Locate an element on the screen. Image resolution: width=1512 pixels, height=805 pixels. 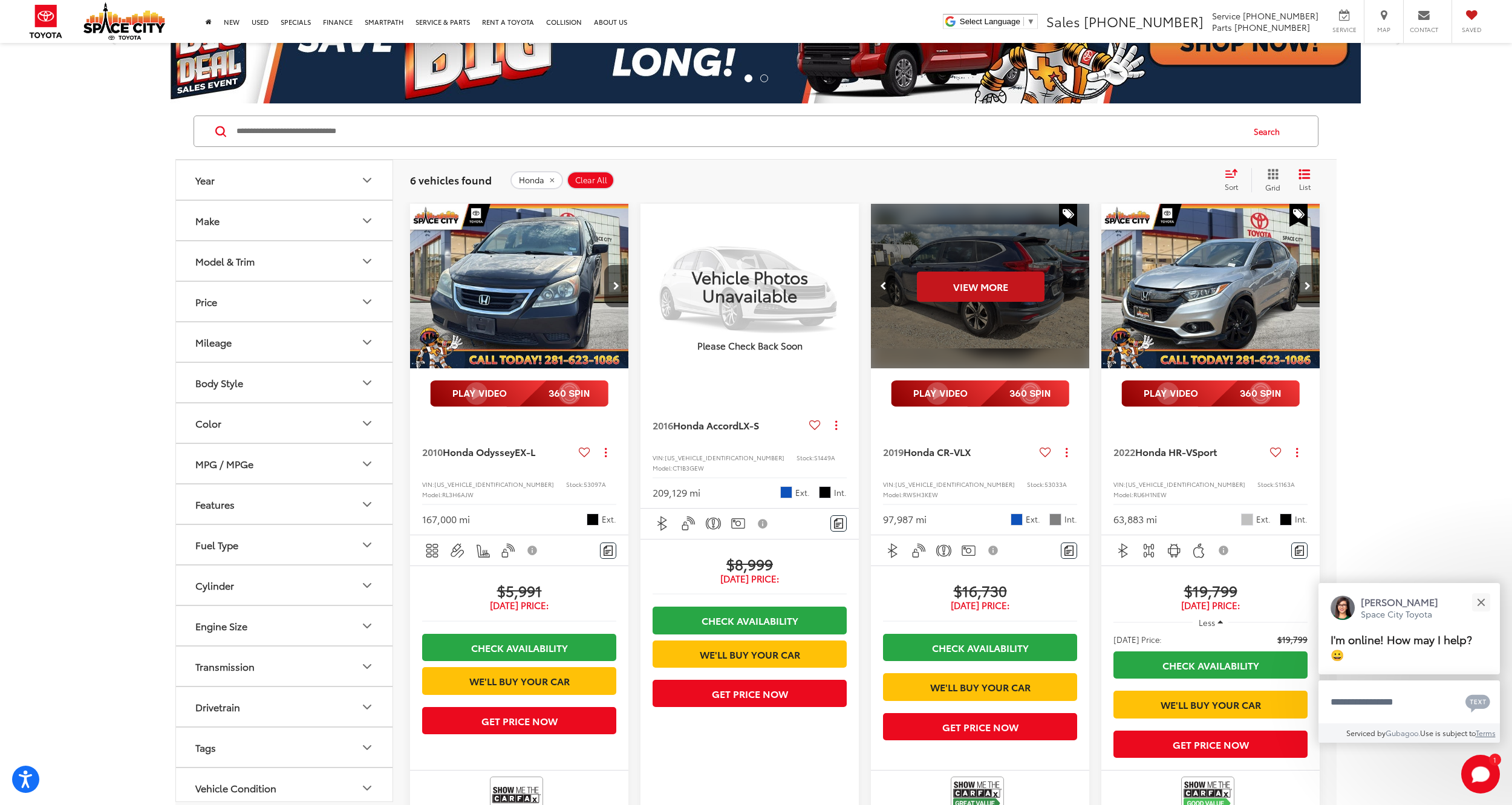
span: Obsidian Blue Pearl is located at coordinates (1017, 519).